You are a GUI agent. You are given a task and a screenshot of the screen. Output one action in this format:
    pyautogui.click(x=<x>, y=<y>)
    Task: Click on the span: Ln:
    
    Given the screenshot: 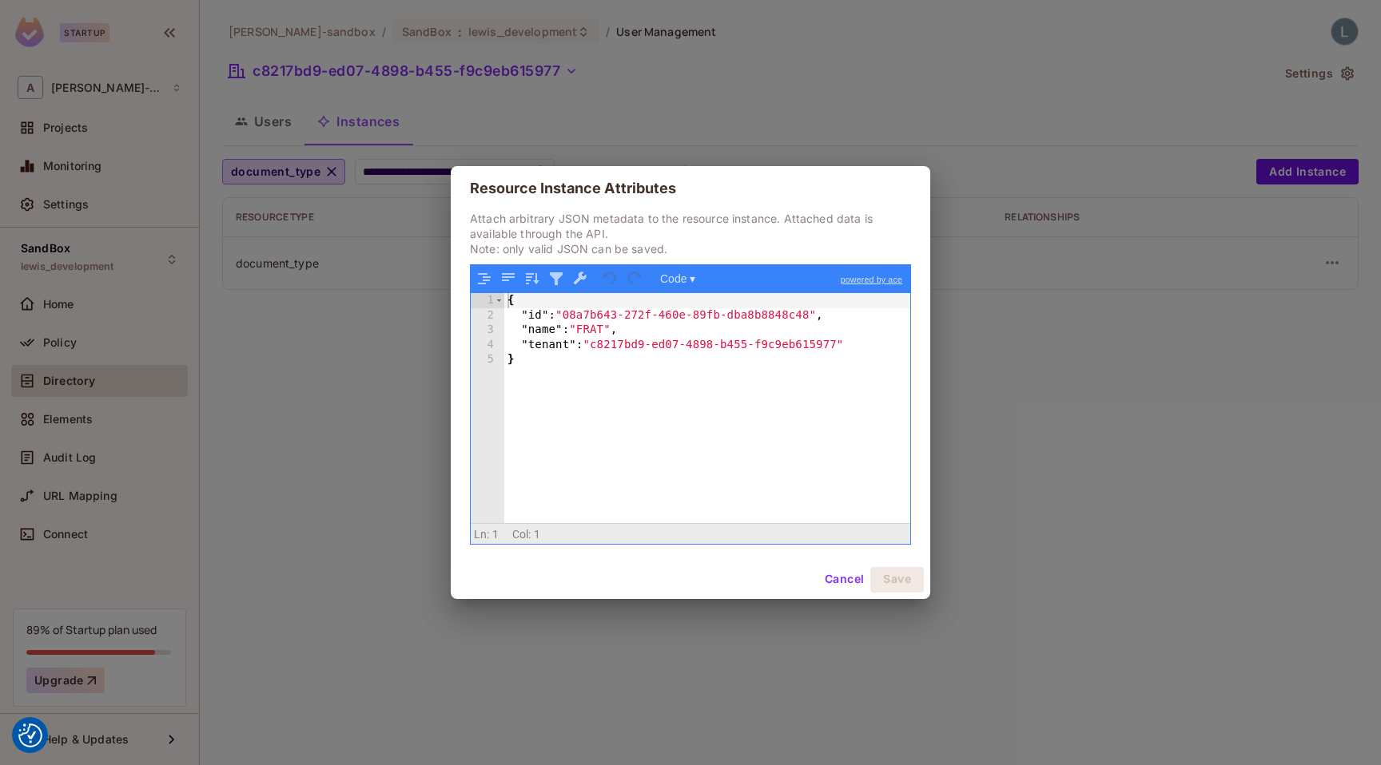 What is the action you would take?
    pyautogui.click(x=481, y=535)
    